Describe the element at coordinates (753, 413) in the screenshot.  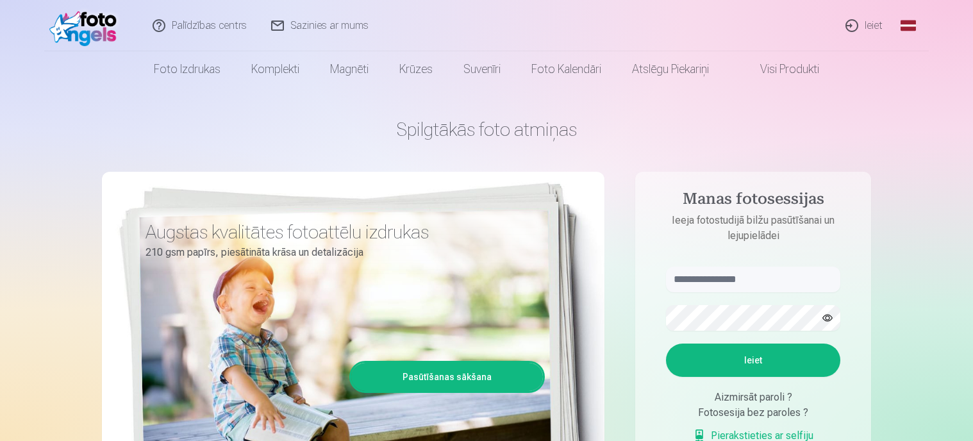
I see `div: Fotosesija bez paroles ?` at that location.